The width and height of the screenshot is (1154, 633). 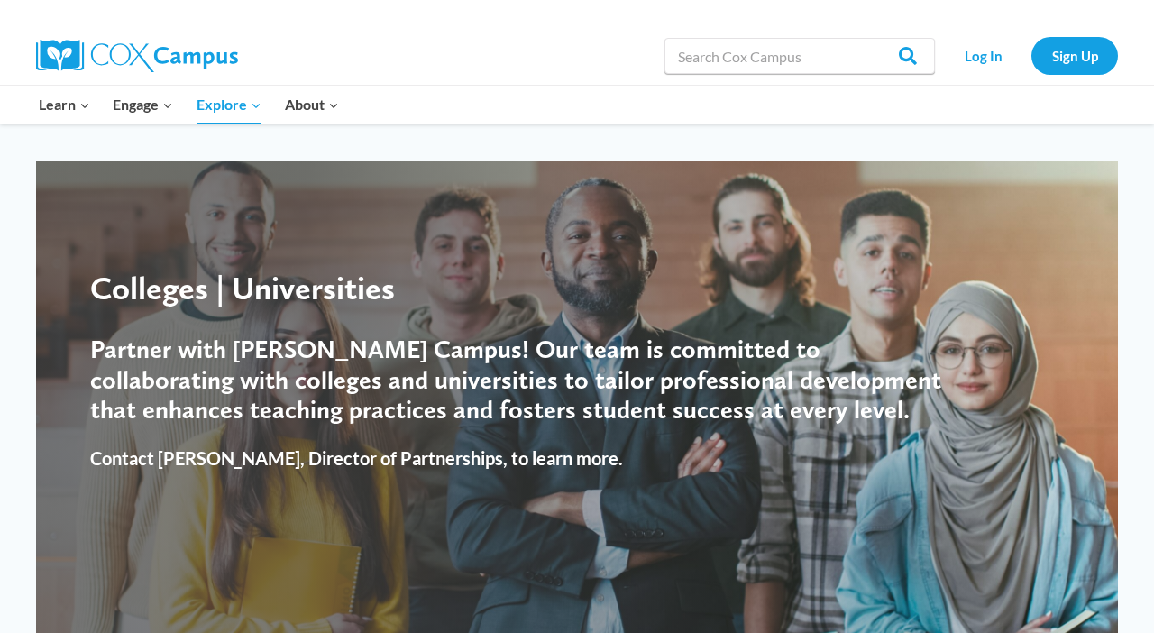 What do you see at coordinates (1075, 55) in the screenshot?
I see `a: Sign Up` at bounding box center [1075, 55].